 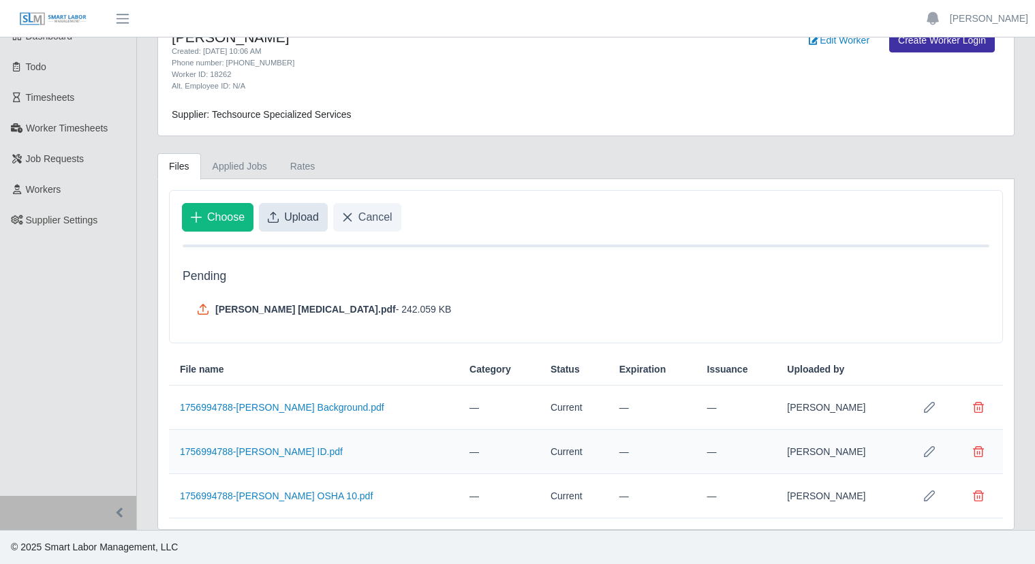 I want to click on span: Workers, so click(x=44, y=189).